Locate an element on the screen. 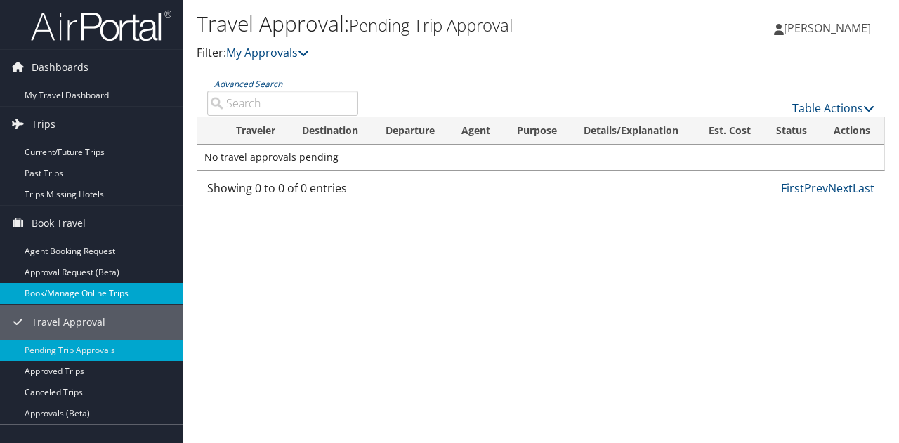 This screenshot has width=899, height=443. span: Book Travel is located at coordinates (58, 223).